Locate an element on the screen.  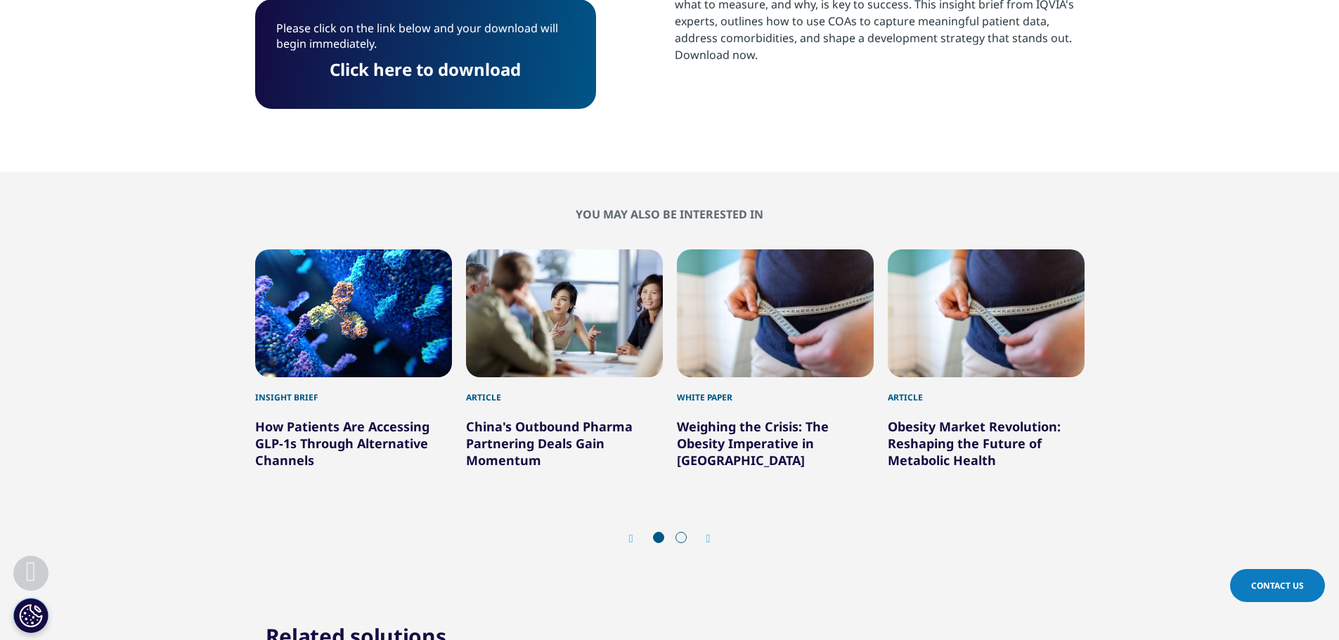
a: How Patients Are Accessing GLP-1s Through Alternative Channels is located at coordinates (342, 443).